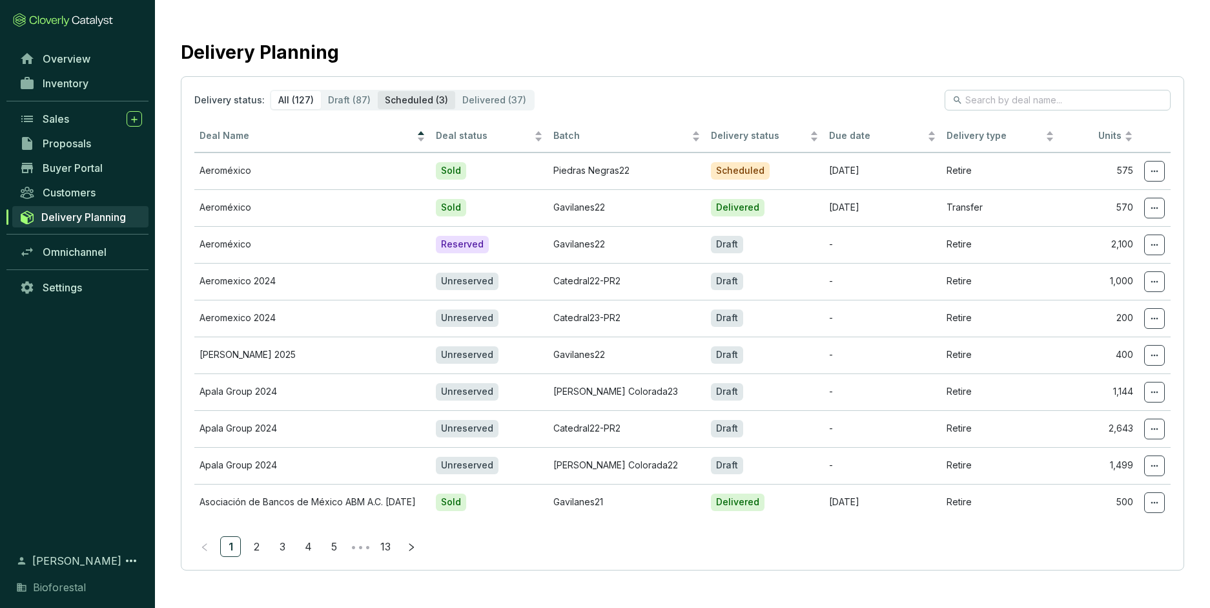 This screenshot has height=608, width=1210. Describe the element at coordinates (484, 136) in the screenshot. I see `span: Deal status` at that location.